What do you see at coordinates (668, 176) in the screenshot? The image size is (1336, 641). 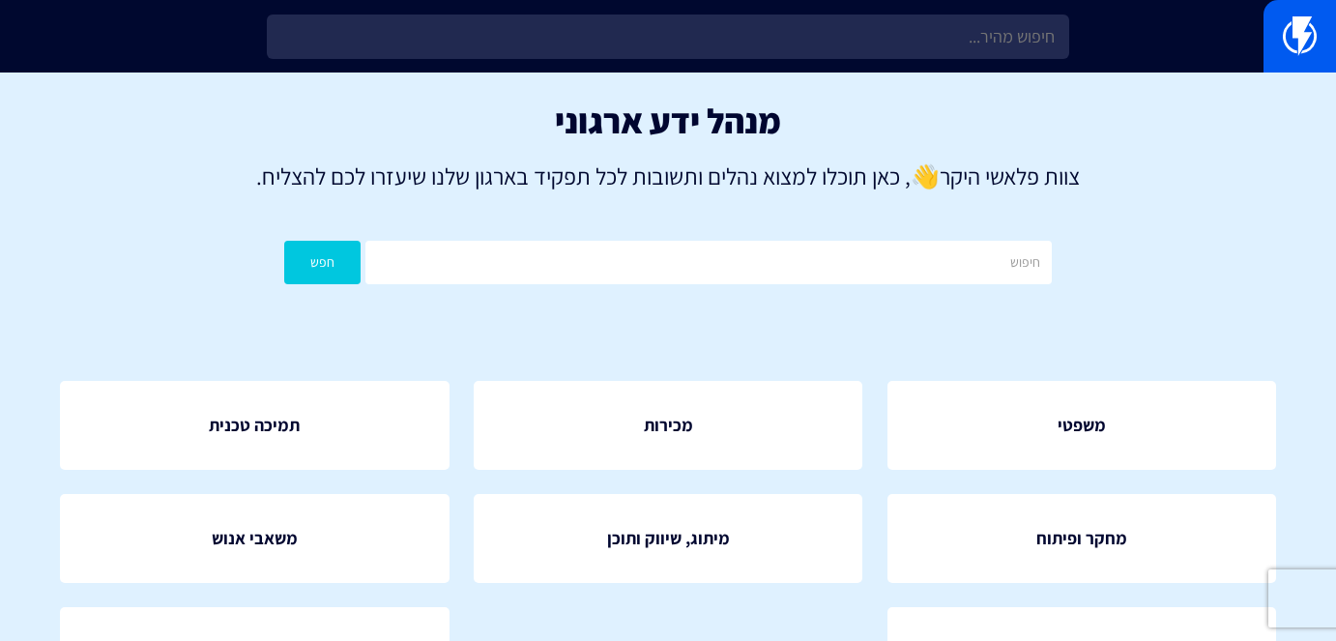 I see `p: צוות פלאשי היקר , כאן תוכלו למצוא נהלים ותשובות לכל תפקיד בארגון שלנו שיעזרו לכם להצליח.` at bounding box center [668, 176].